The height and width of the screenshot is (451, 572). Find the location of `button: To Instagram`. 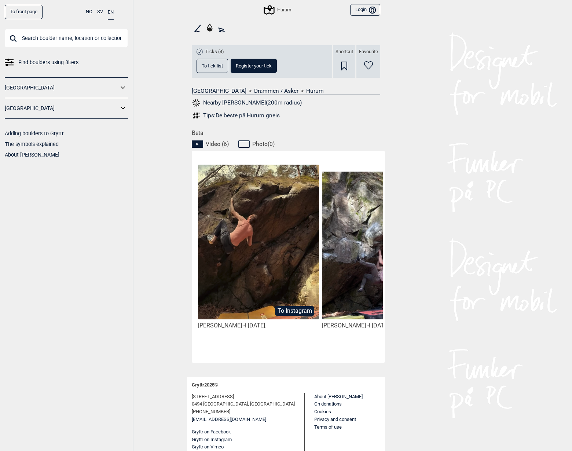

button: To Instagram is located at coordinates (294, 311).